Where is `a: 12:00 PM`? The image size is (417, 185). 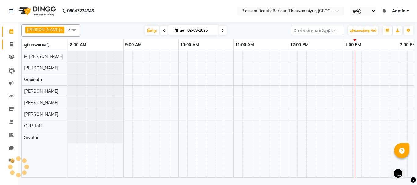 a: 12:00 PM is located at coordinates (299, 45).